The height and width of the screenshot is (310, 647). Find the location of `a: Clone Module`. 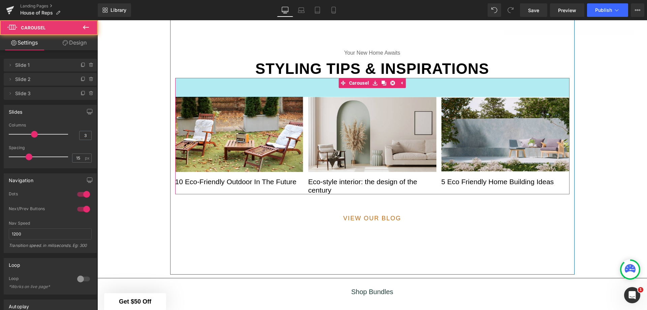

a: Clone Module is located at coordinates (287, 63).